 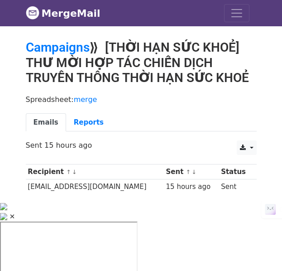 What do you see at coordinates (237, 13) in the screenshot?
I see `button: Toggle navigation` at bounding box center [237, 13].